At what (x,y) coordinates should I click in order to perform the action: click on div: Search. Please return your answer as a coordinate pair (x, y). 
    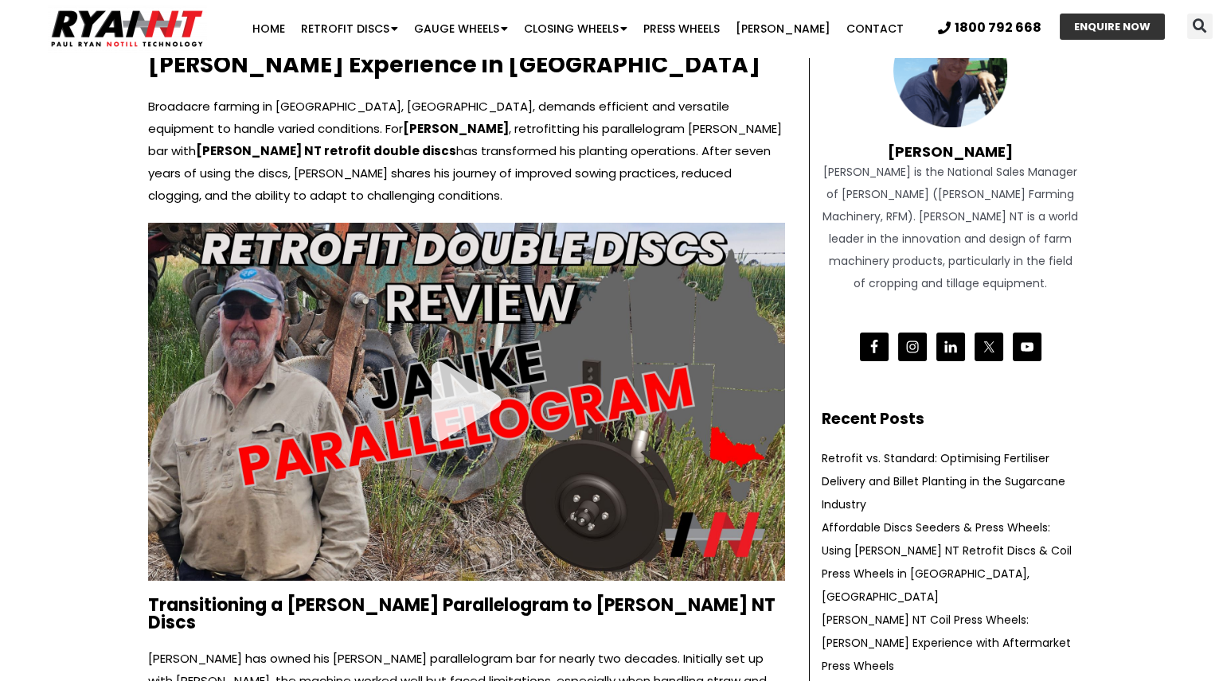
    Looking at the image, I should click on (1199, 26).